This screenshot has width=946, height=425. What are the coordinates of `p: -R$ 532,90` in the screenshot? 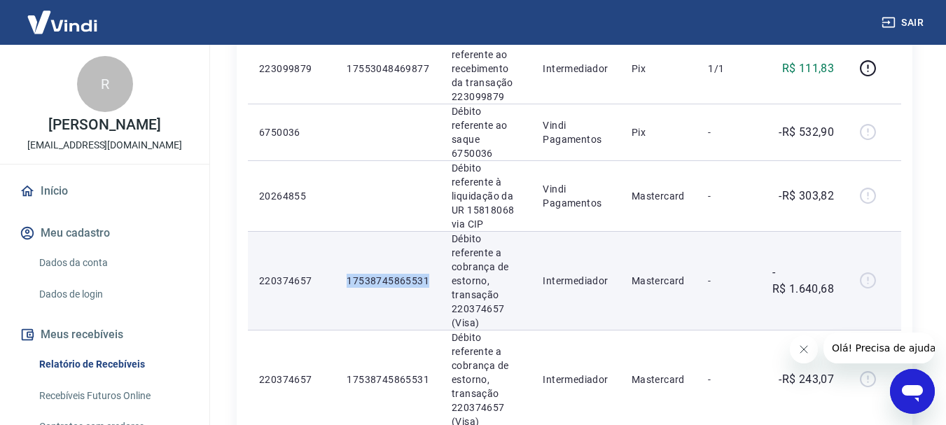 It's located at (806, 132).